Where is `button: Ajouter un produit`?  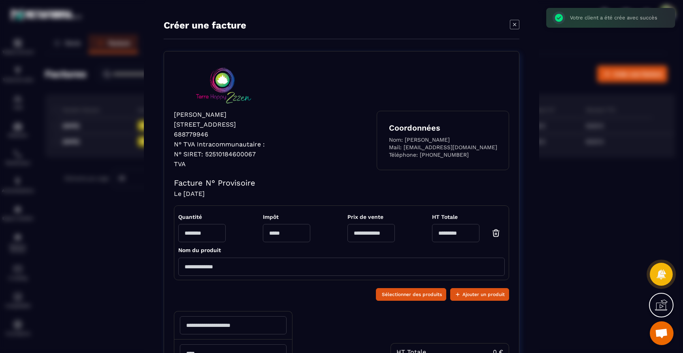
button: Ajouter un produit is located at coordinates (479, 294).